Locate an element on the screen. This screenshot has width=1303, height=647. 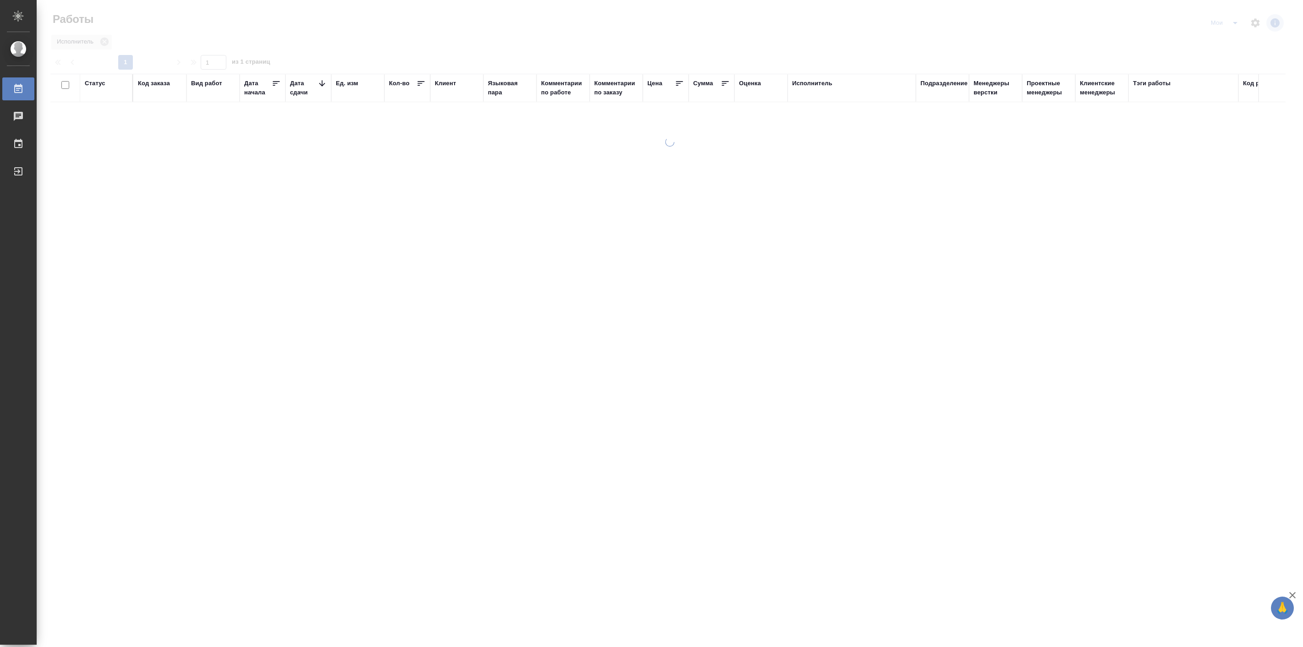
div: Менеджеры верстки is located at coordinates (995, 88).